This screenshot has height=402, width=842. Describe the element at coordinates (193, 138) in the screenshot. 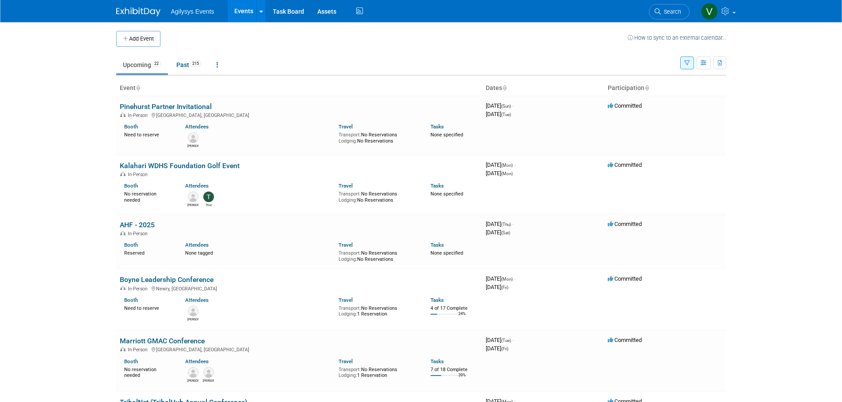

I see `img: Tim Hansen` at that location.